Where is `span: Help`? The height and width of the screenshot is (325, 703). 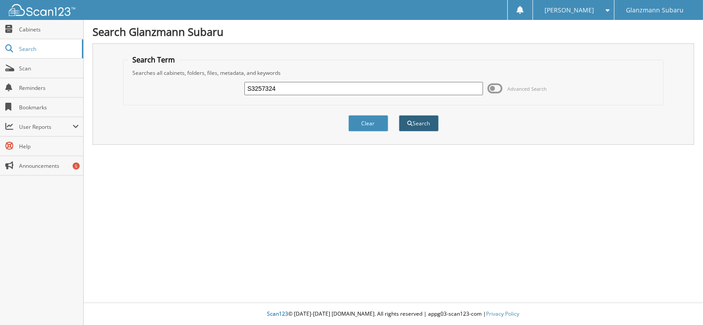 span: Help is located at coordinates (49, 146).